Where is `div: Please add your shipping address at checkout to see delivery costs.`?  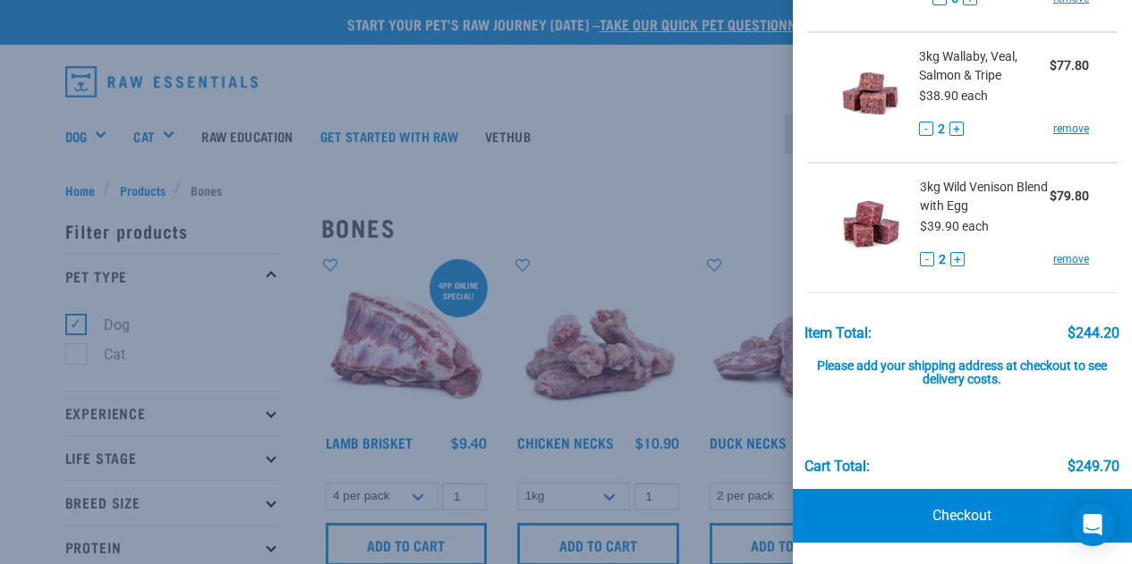
div: Please add your shipping address at checkout to see delivery costs. is located at coordinates (962, 365).